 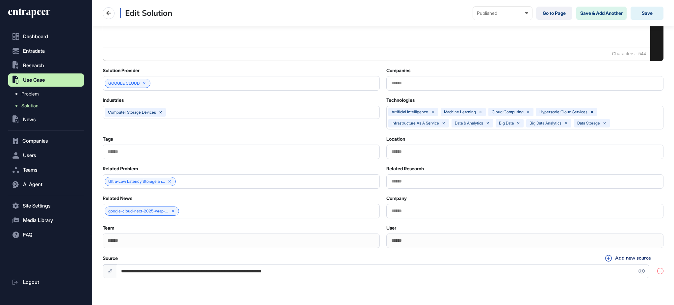 I want to click on a: Go to Page, so click(x=554, y=13).